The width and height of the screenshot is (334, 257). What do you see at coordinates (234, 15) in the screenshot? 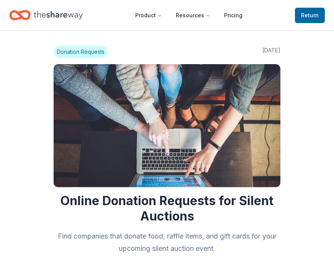
I see `a: Pricing` at bounding box center [234, 15].